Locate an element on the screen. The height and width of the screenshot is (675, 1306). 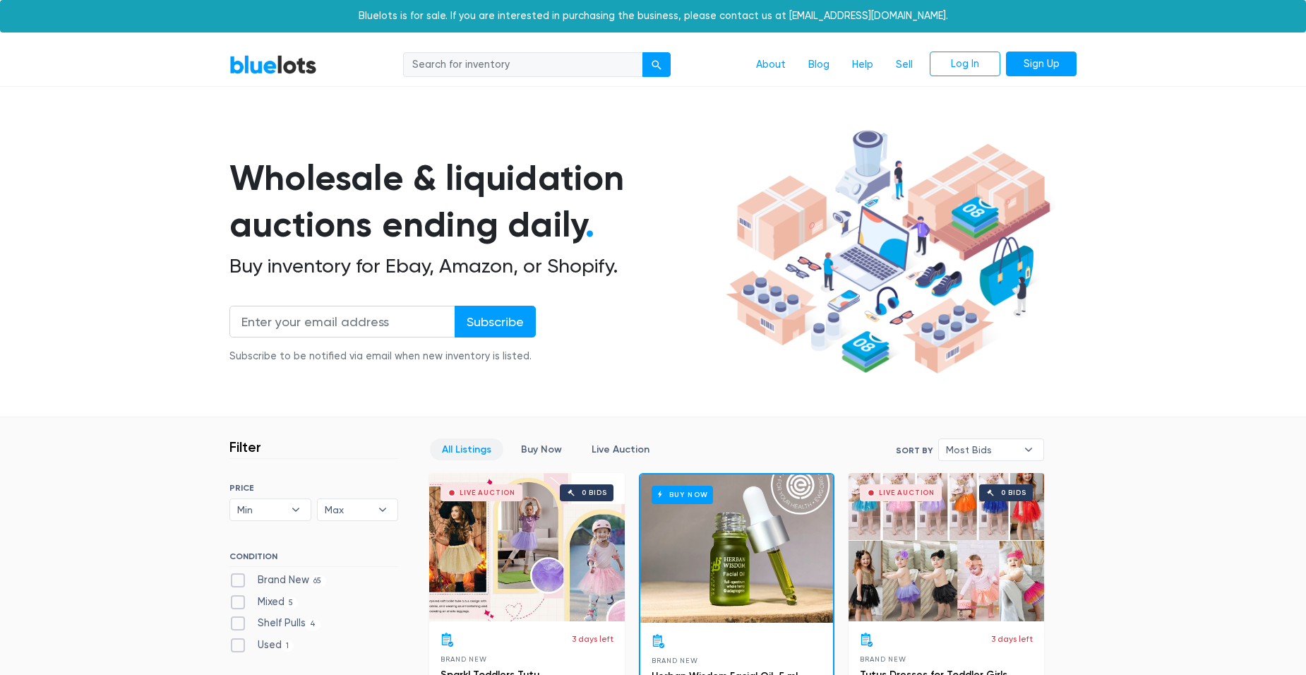
a: Sell is located at coordinates (904, 65).